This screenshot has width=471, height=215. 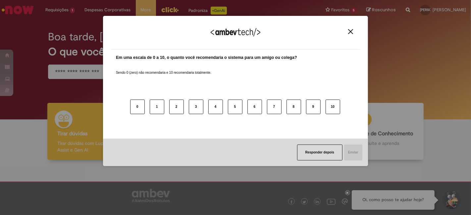 What do you see at coordinates (235, 107) in the screenshot?
I see `button: 5` at bounding box center [235, 107].